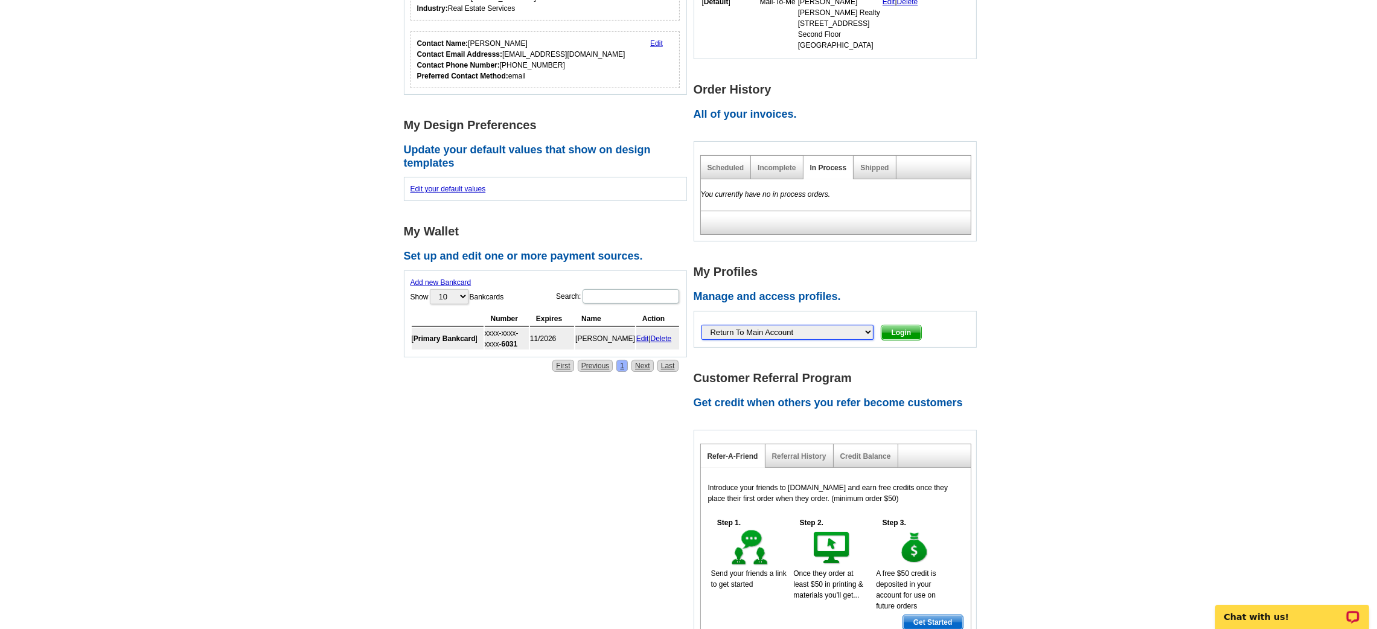  What do you see at coordinates (432, 8) in the screenshot?
I see `strong: Industry:` at bounding box center [432, 8].